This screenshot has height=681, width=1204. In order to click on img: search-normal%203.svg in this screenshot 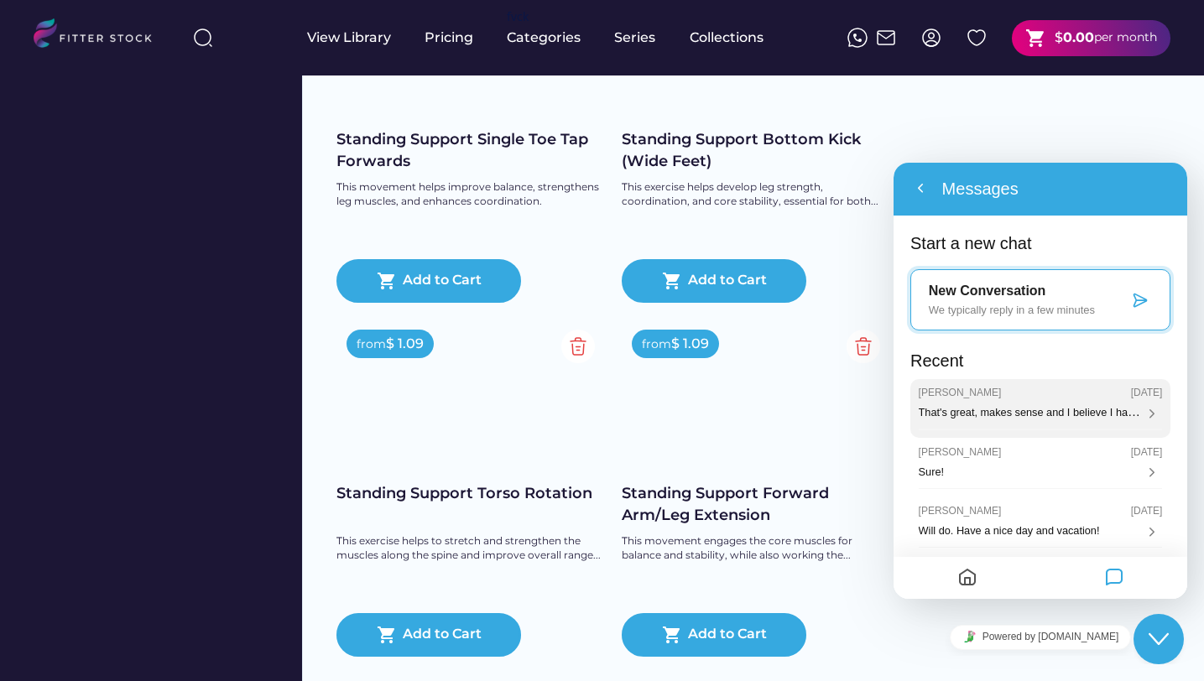, I will do `click(203, 38)`.